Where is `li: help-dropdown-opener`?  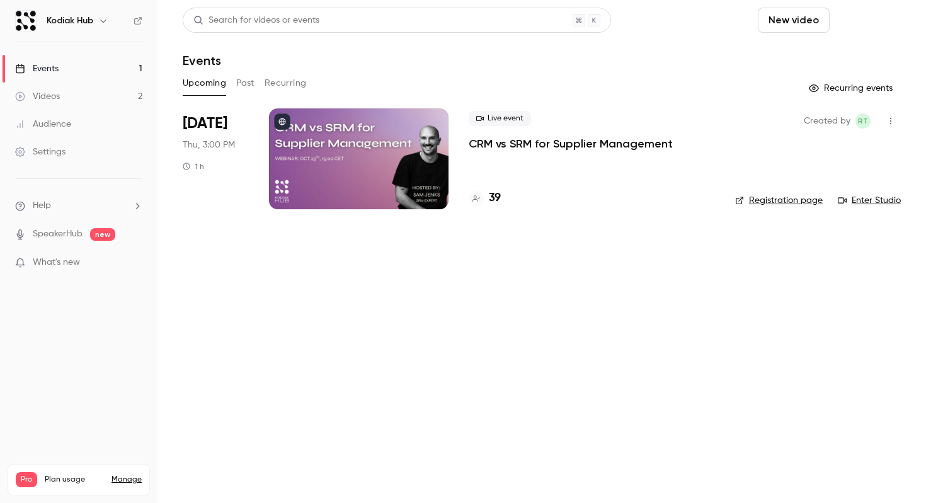
li: help-dropdown-opener is located at coordinates (79, 205).